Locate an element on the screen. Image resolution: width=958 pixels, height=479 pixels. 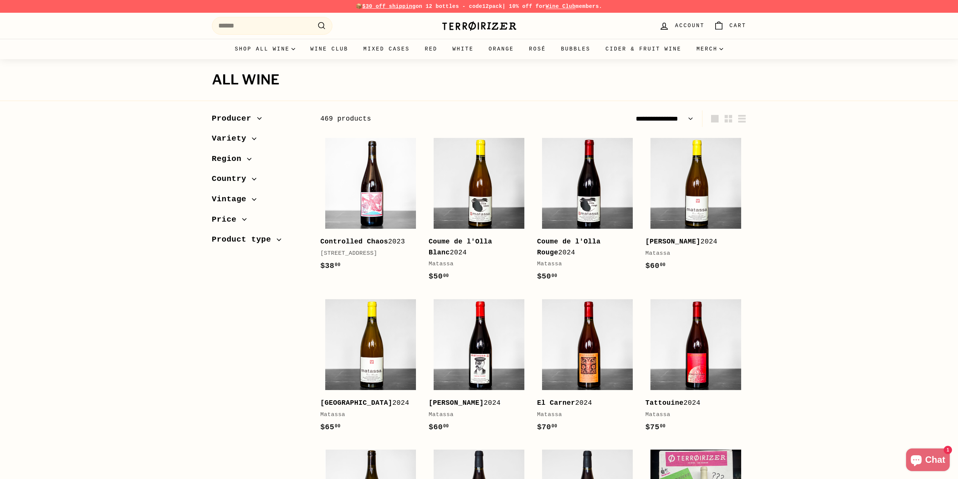
span: $30 off shipping is located at coordinates (389, 6).